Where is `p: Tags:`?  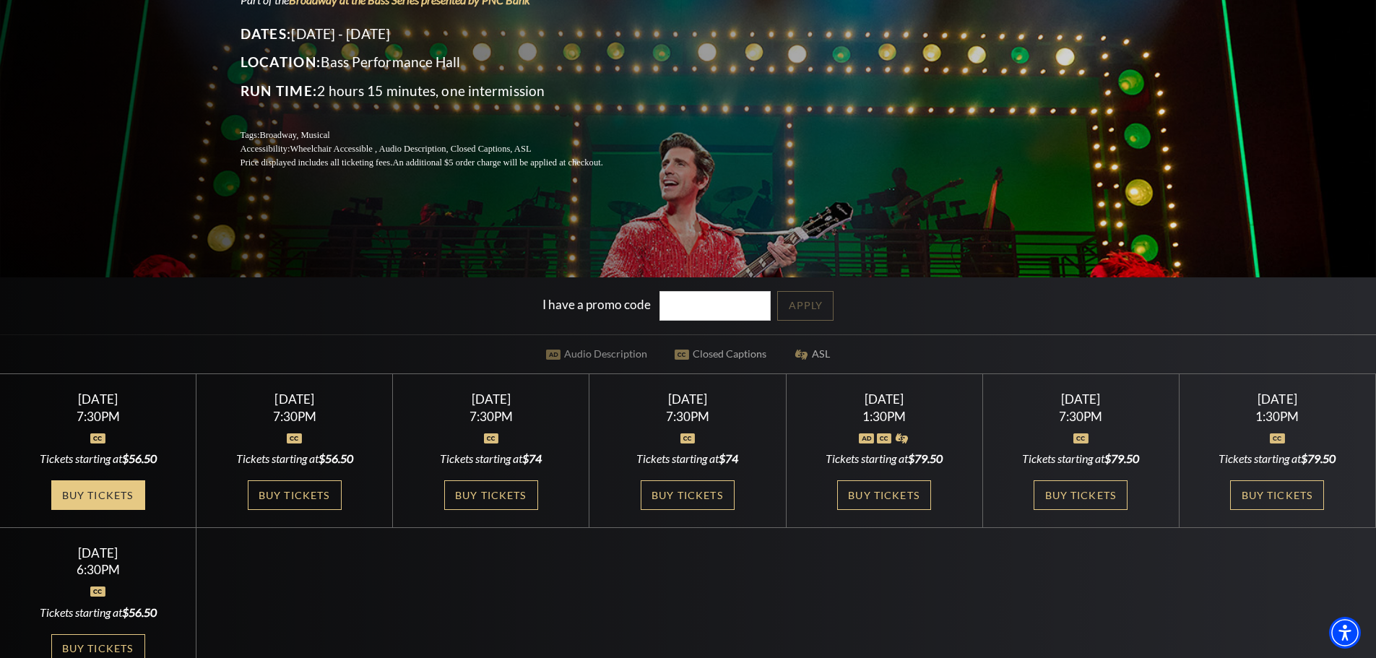
p: Tags: is located at coordinates (439, 135).